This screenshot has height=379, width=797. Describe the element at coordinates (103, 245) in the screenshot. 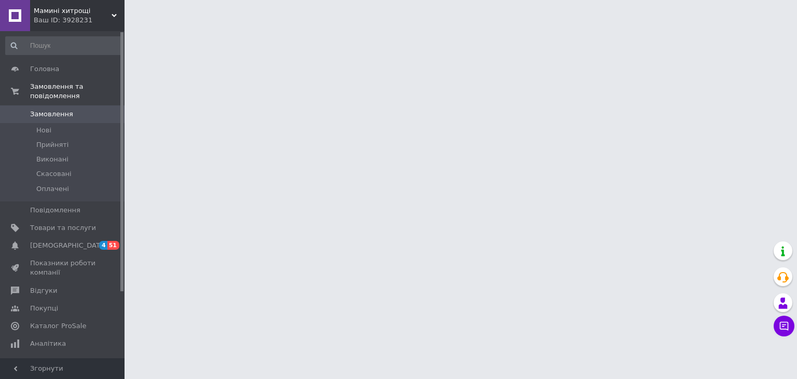

I see `span: 4` at that location.